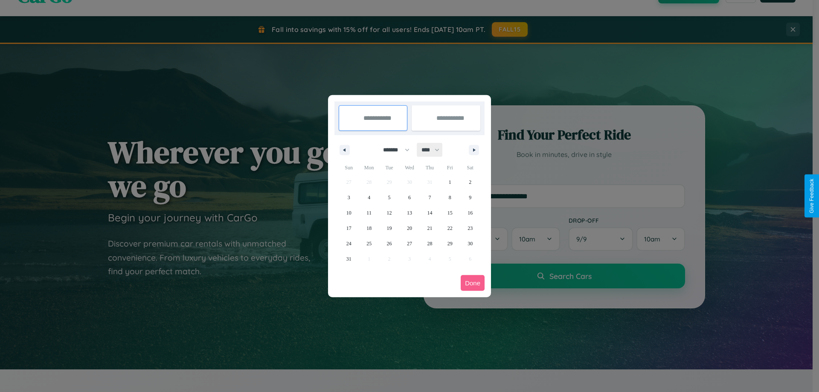 The image size is (819, 392). Describe the element at coordinates (410, 198) in the screenshot. I see `span: 6` at that location.